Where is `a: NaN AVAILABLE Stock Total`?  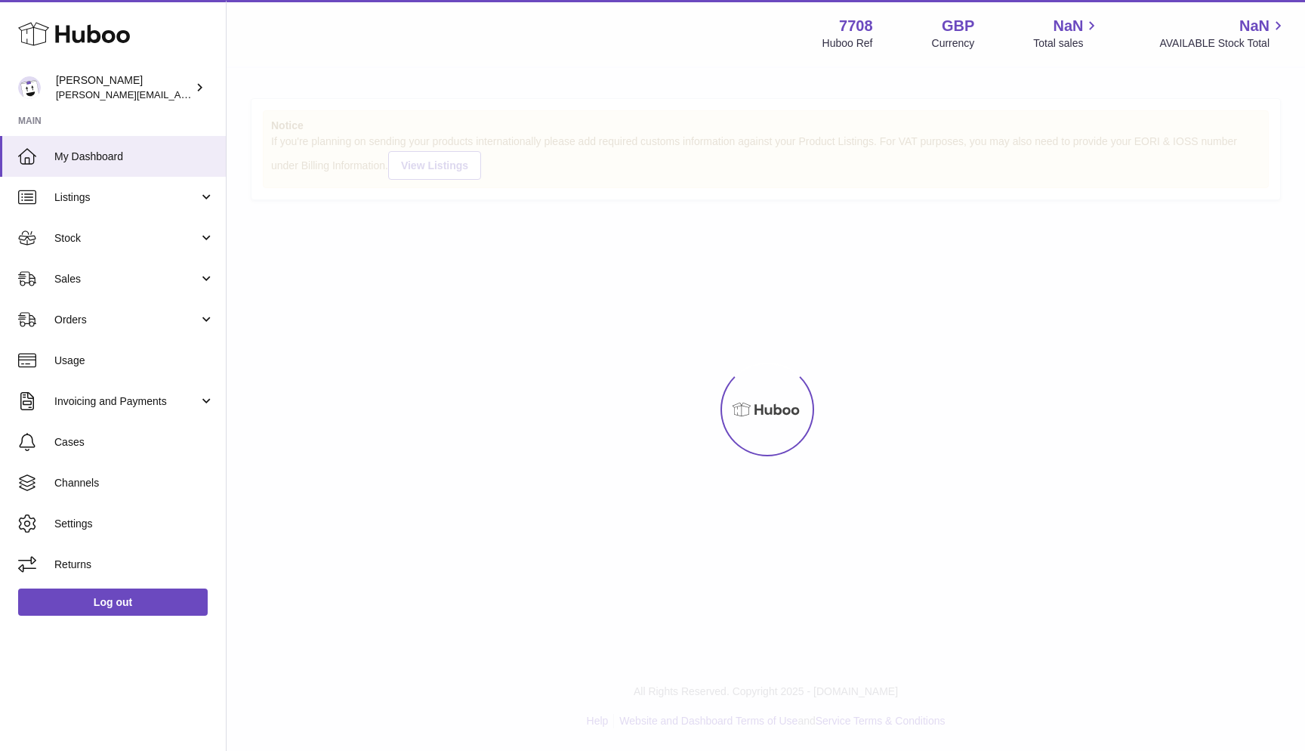 a: NaN AVAILABLE Stock Total is located at coordinates (1223, 33).